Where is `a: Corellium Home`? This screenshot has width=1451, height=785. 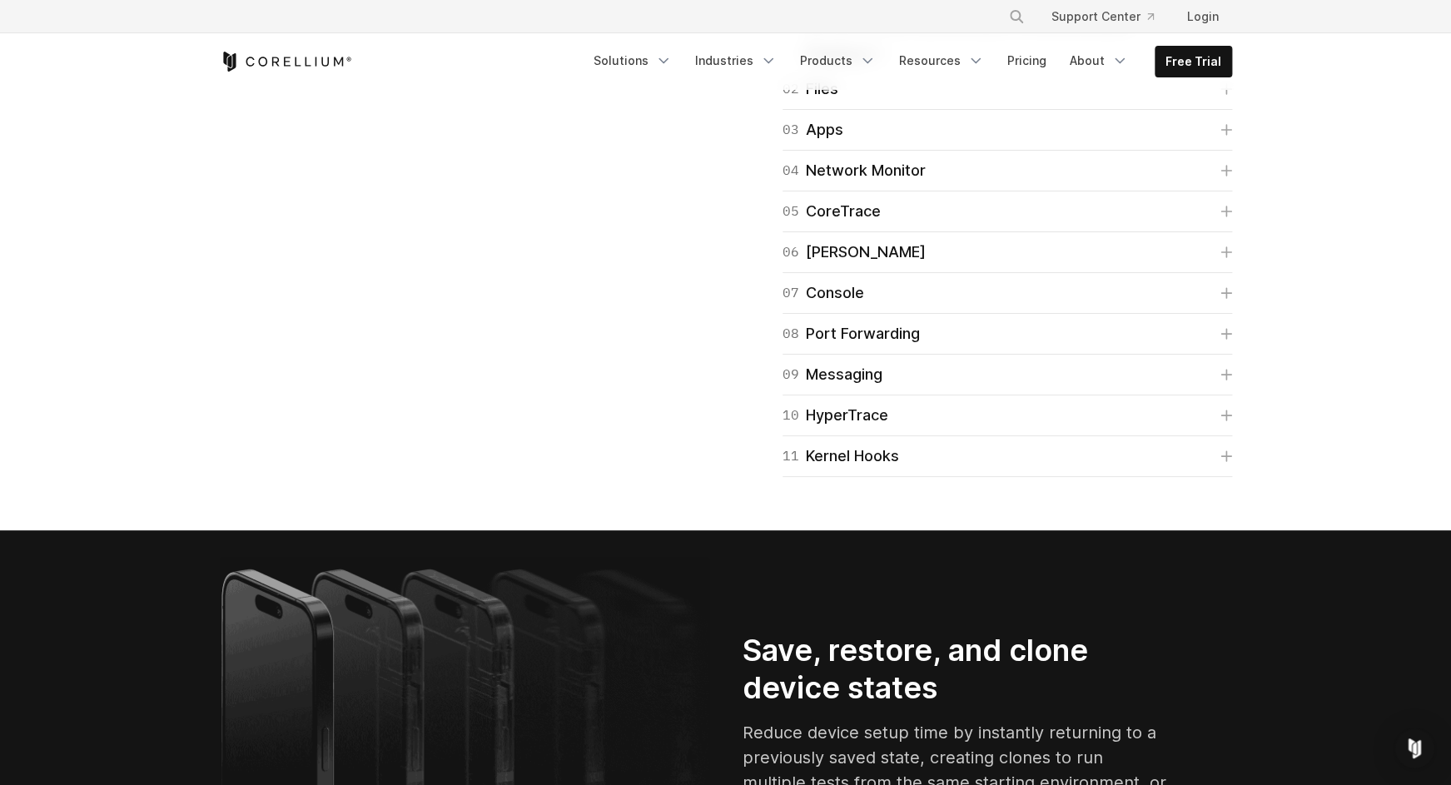 a: Corellium Home is located at coordinates (285, 62).